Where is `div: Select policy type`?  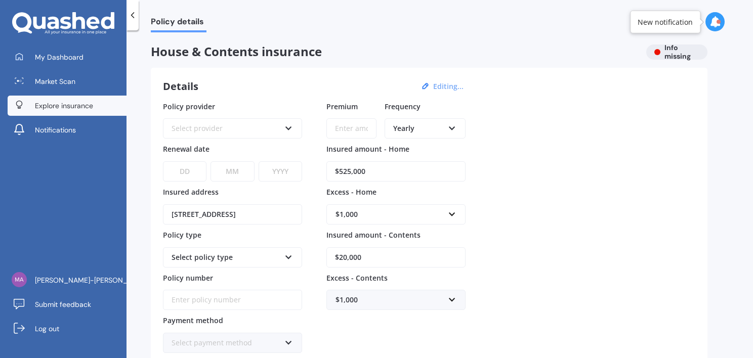 div: Select policy type is located at coordinates (226, 258).